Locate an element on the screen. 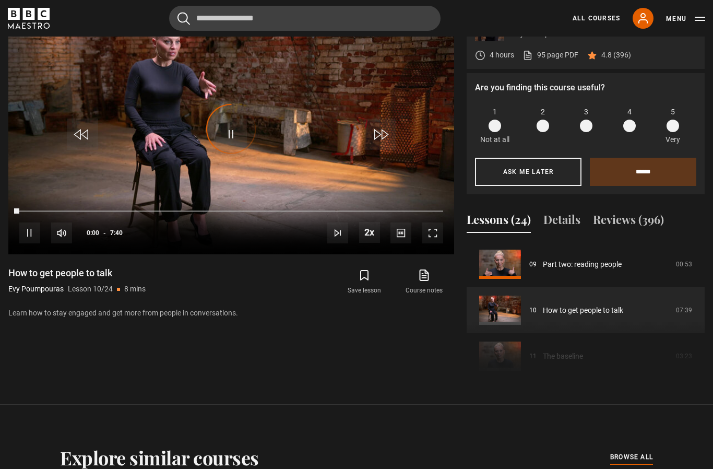 The height and width of the screenshot is (469, 713). h1: How to get people to talk is located at coordinates (77, 273).